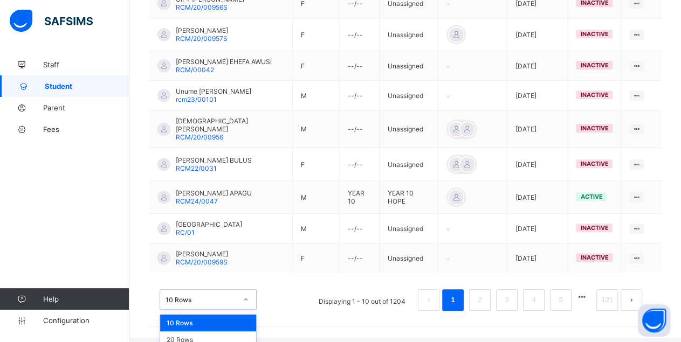 This screenshot has height=342, width=681. Describe the element at coordinates (196, 168) in the screenshot. I see `span: RCM22/0031` at that location.